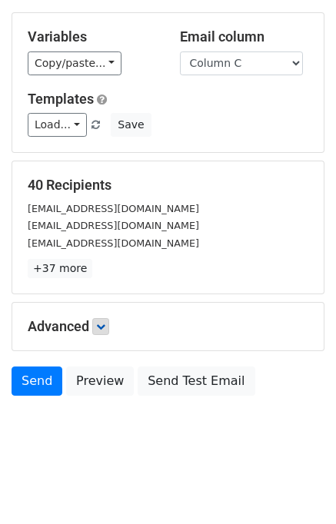  What do you see at coordinates (61, 98) in the screenshot?
I see `a: Templates` at bounding box center [61, 98].